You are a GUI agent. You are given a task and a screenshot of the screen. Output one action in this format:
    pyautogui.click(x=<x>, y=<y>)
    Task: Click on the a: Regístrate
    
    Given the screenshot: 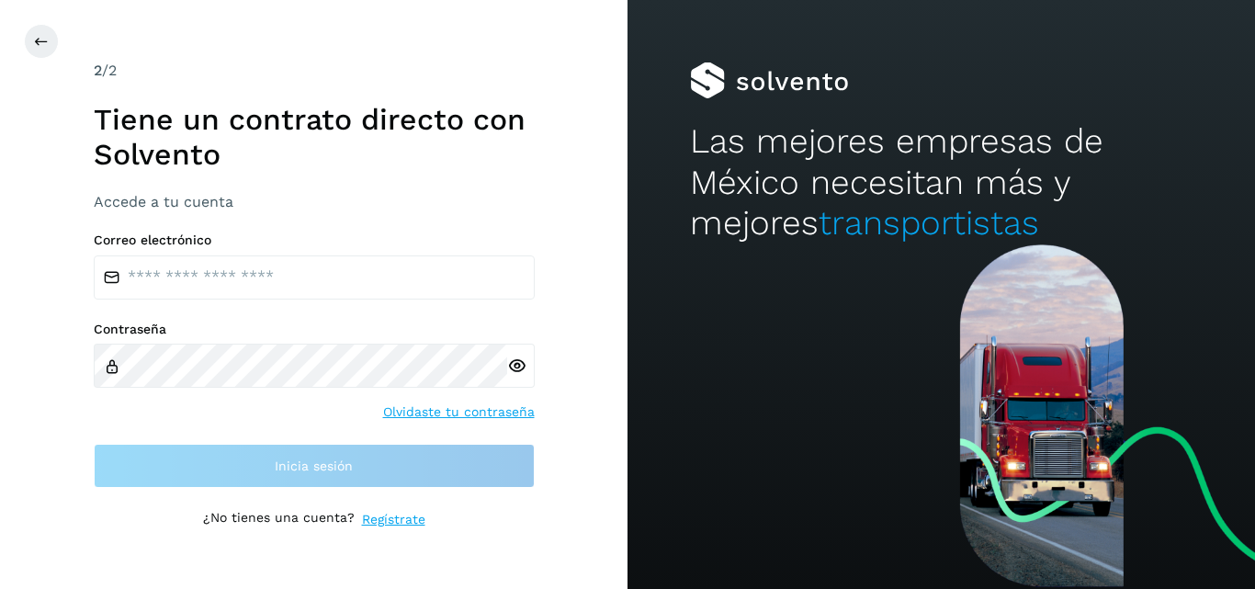 What is the action you would take?
    pyautogui.click(x=393, y=519)
    